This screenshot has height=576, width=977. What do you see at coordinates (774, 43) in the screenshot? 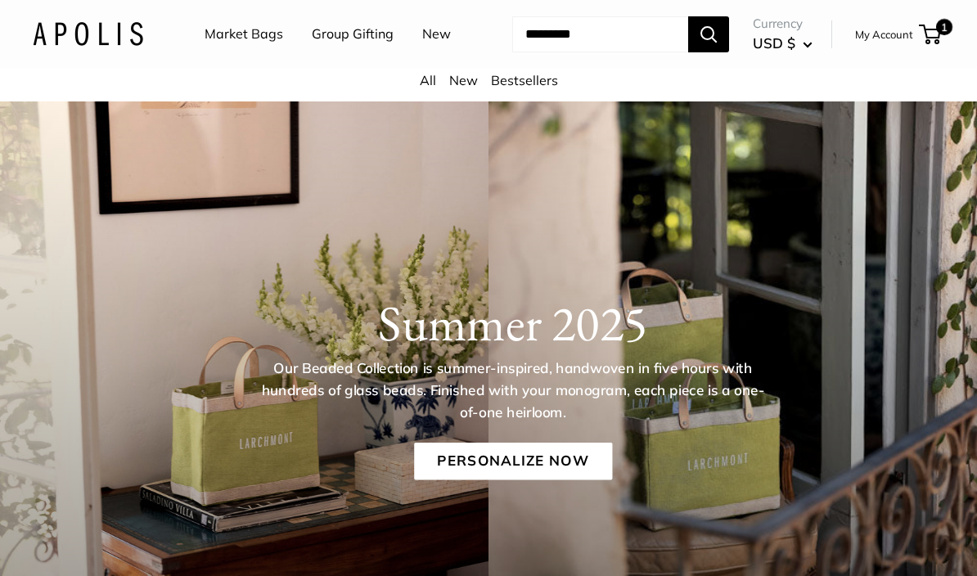
I see `span: USD $` at bounding box center [774, 43].